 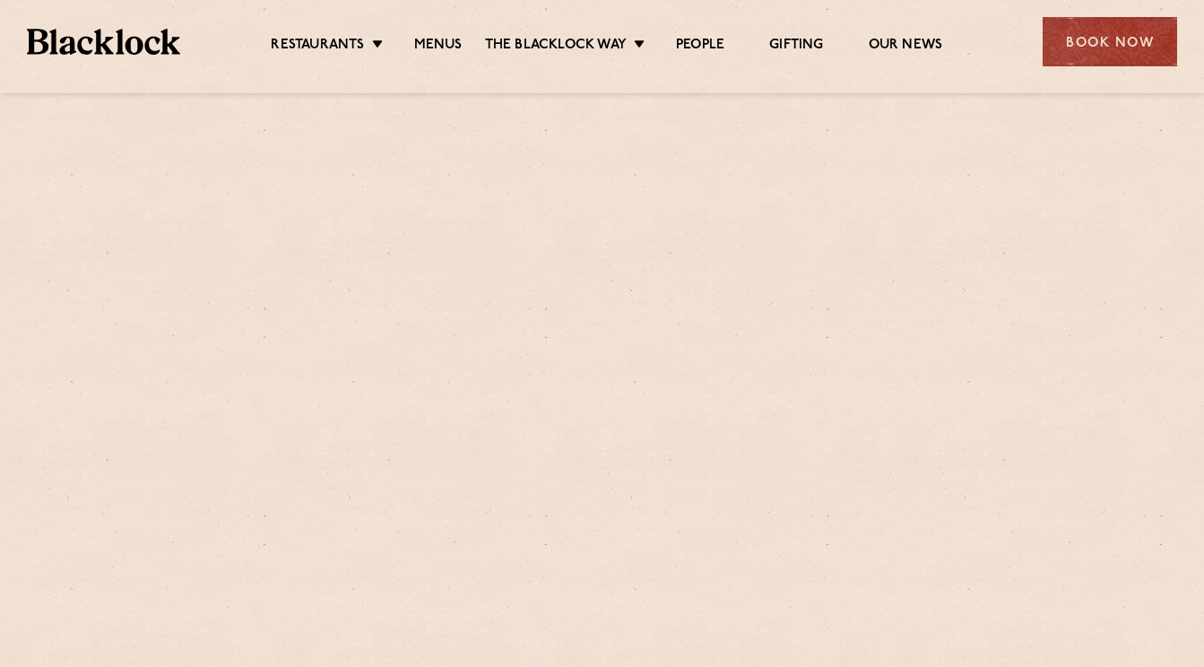 I want to click on a: Menus, so click(x=439, y=47).